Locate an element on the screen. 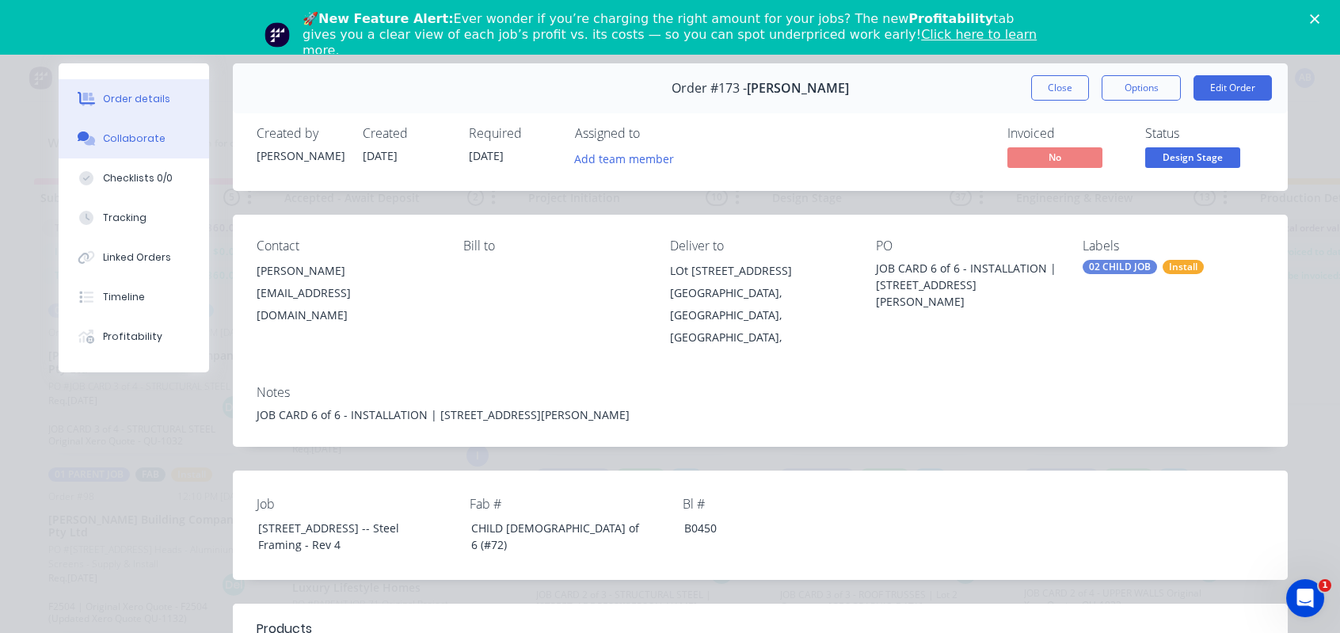 This screenshot has width=1340, height=633. div: Labels is located at coordinates (1173, 246).